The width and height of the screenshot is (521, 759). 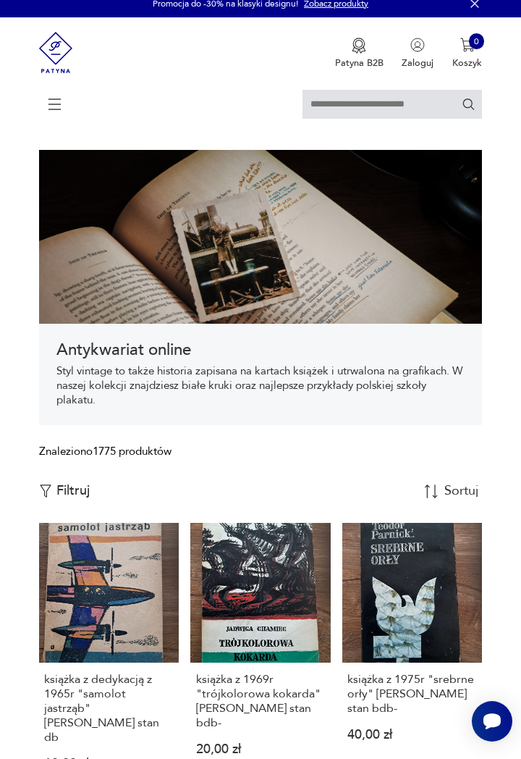 What do you see at coordinates (468, 45) in the screenshot?
I see `img: Ikona koszyka` at bounding box center [468, 45].